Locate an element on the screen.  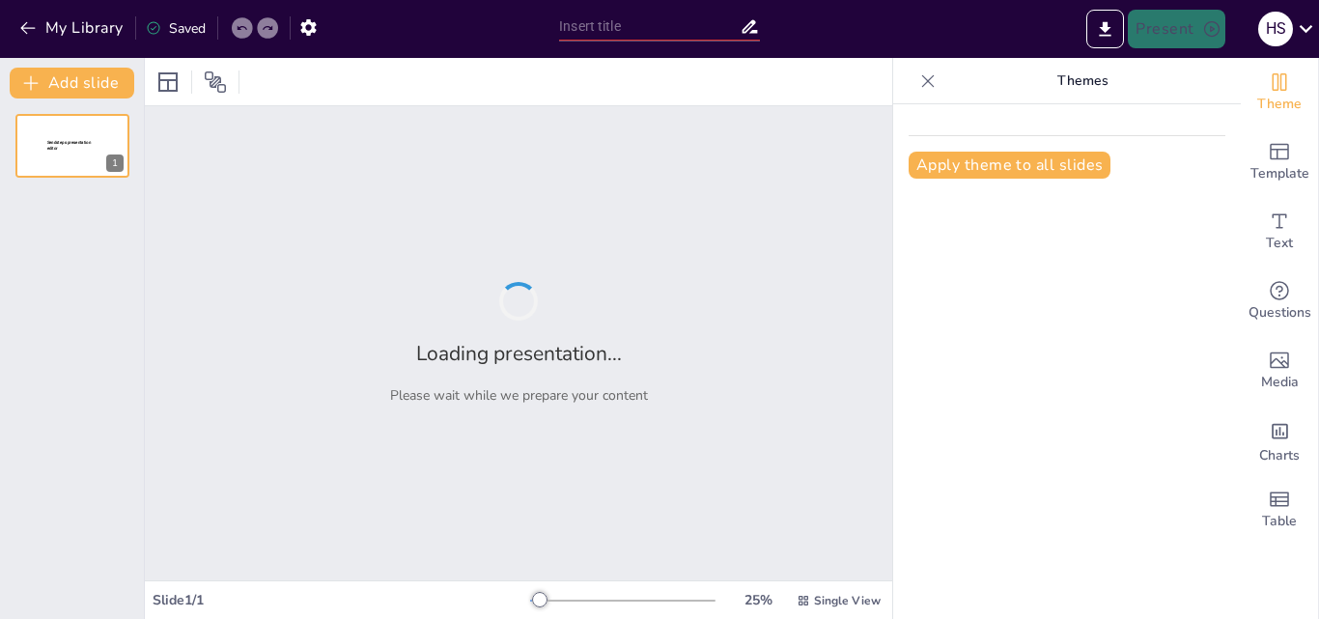
div: H S is located at coordinates (1275, 29).